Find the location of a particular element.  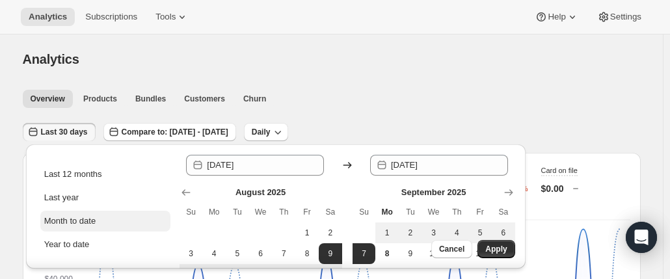

button: Show next month, October 2025 is located at coordinates (509, 193).